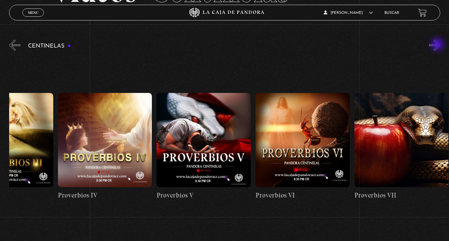 Image resolution: width=449 pixels, height=241 pixels. What do you see at coordinates (204, 195) in the screenshot?
I see `h4: Proverbios V` at bounding box center [204, 195].